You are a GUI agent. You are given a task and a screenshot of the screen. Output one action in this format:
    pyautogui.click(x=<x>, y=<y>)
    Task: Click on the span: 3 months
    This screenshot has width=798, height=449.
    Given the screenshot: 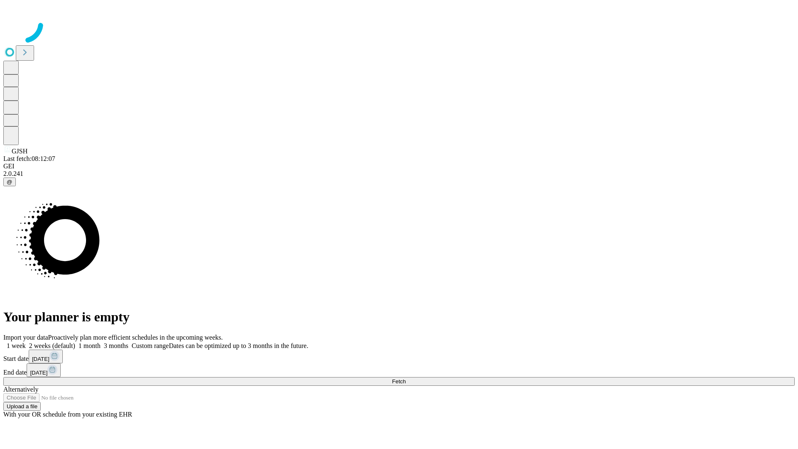 What is the action you would take?
    pyautogui.click(x=116, y=345)
    